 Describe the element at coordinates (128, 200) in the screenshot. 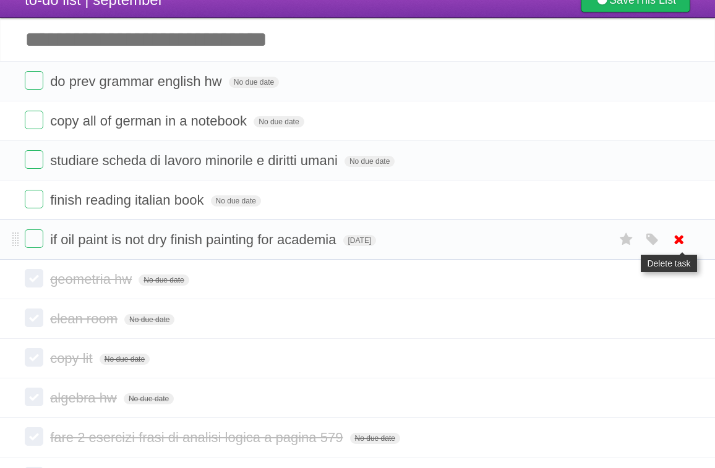

I see `span: finish reading italian book` at that location.